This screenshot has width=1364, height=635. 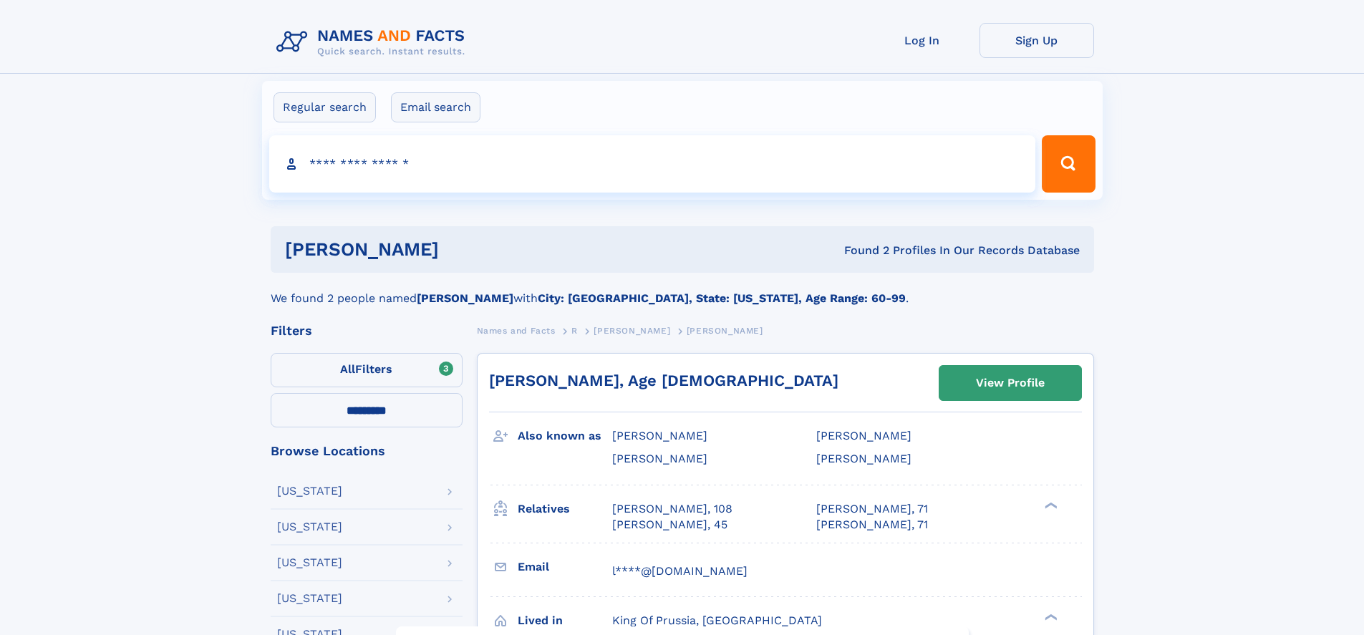 I want to click on span: R, so click(x=574, y=331).